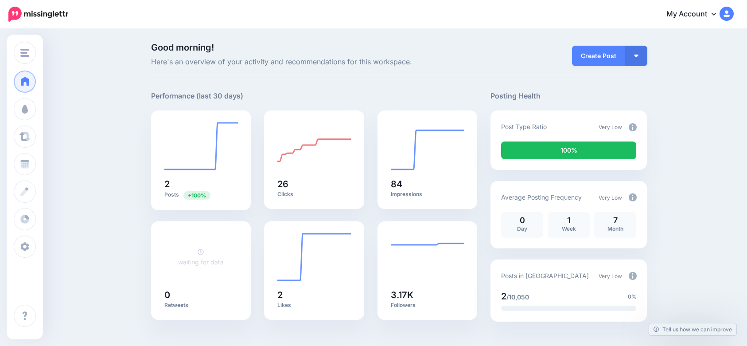  What do you see at coordinates (692, 329) in the screenshot?
I see `a: Tell us how we can improve` at bounding box center [692, 329].